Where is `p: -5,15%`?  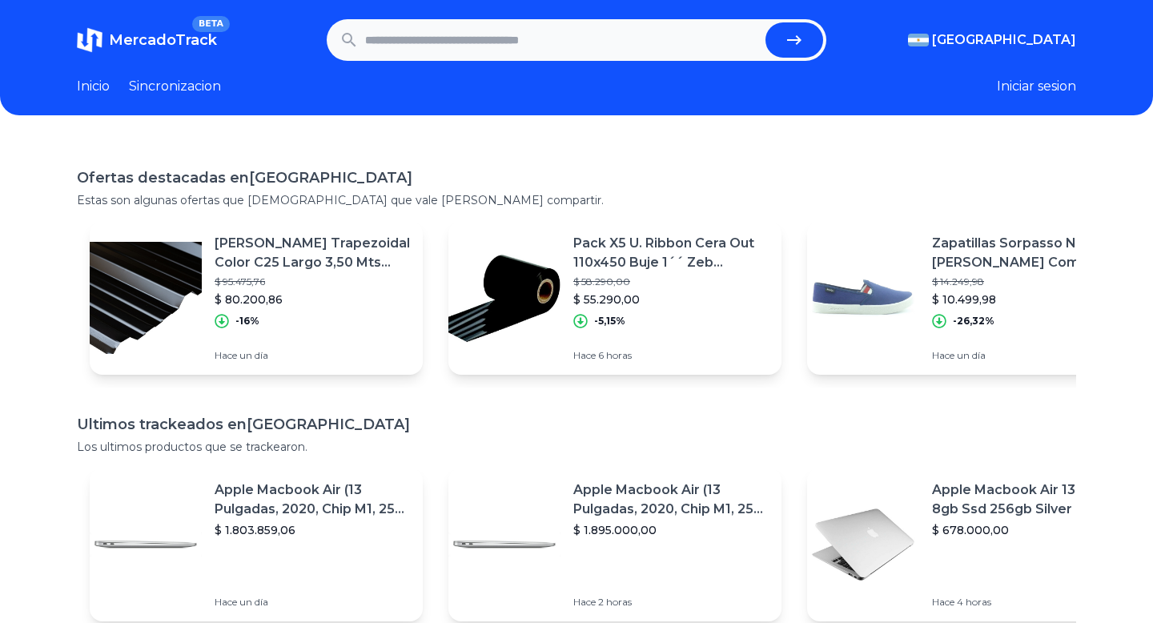 p: -5,15% is located at coordinates (609, 321).